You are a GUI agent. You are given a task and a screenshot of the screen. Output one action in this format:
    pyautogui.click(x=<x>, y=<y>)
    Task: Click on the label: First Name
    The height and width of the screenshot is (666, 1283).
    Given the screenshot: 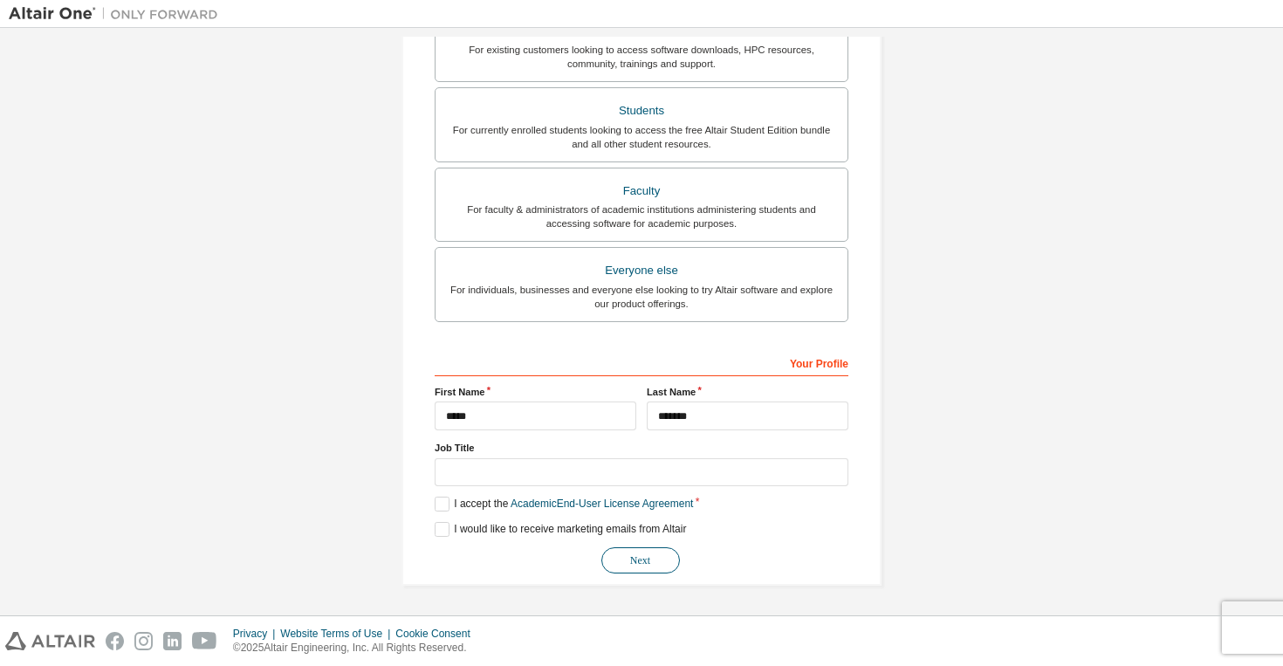 What is the action you would take?
    pyautogui.click(x=535, y=392)
    